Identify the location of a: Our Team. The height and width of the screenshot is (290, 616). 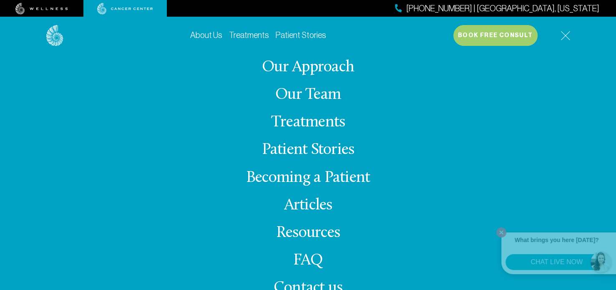
(308, 95).